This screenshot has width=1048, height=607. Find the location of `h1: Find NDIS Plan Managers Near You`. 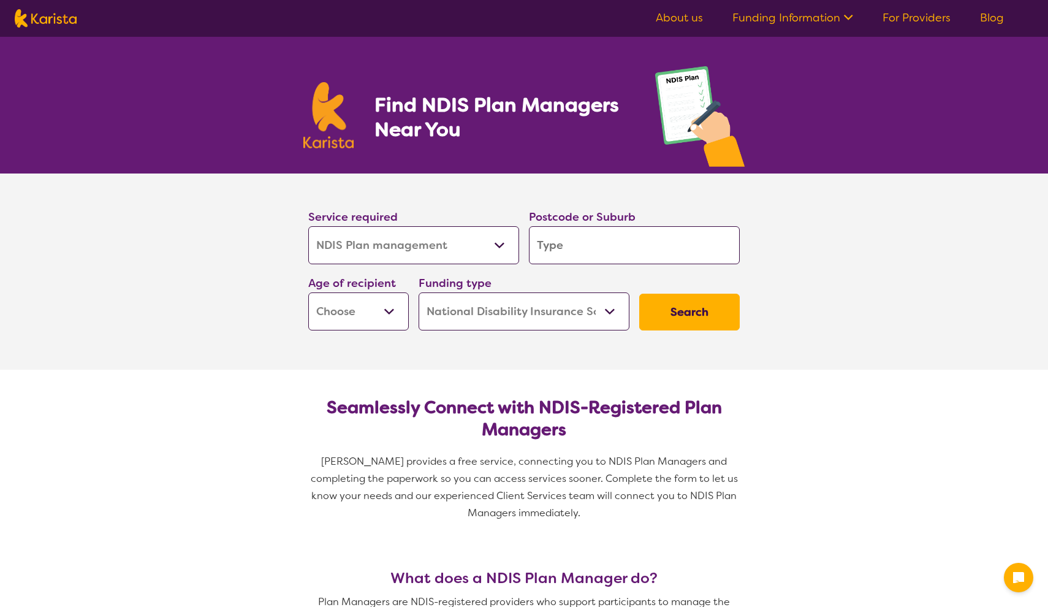

h1: Find NDIS Plan Managers Near You is located at coordinates (503, 117).